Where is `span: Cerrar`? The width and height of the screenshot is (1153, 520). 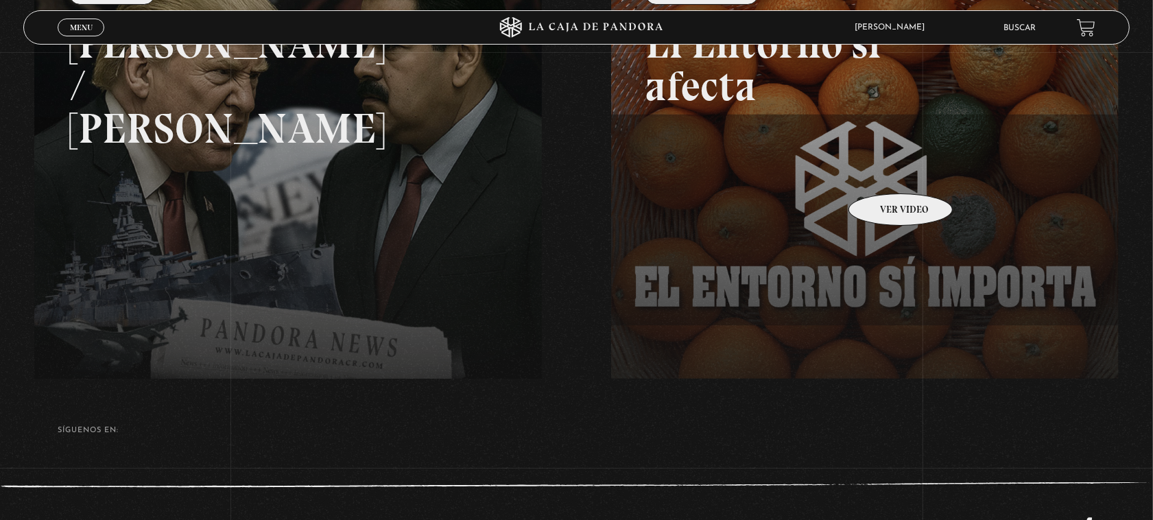 span: Cerrar is located at coordinates (81, 40).